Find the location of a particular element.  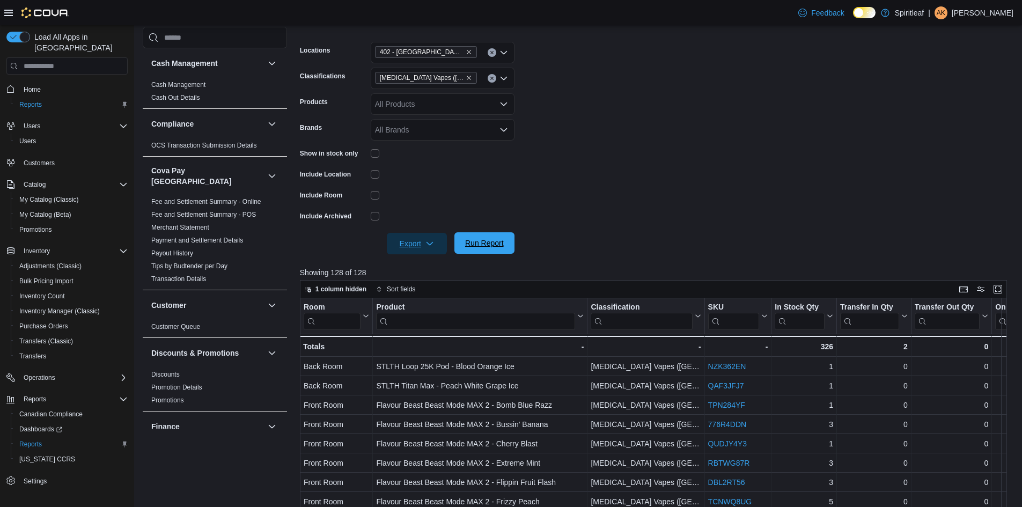

span: Operations is located at coordinates (74, 378).